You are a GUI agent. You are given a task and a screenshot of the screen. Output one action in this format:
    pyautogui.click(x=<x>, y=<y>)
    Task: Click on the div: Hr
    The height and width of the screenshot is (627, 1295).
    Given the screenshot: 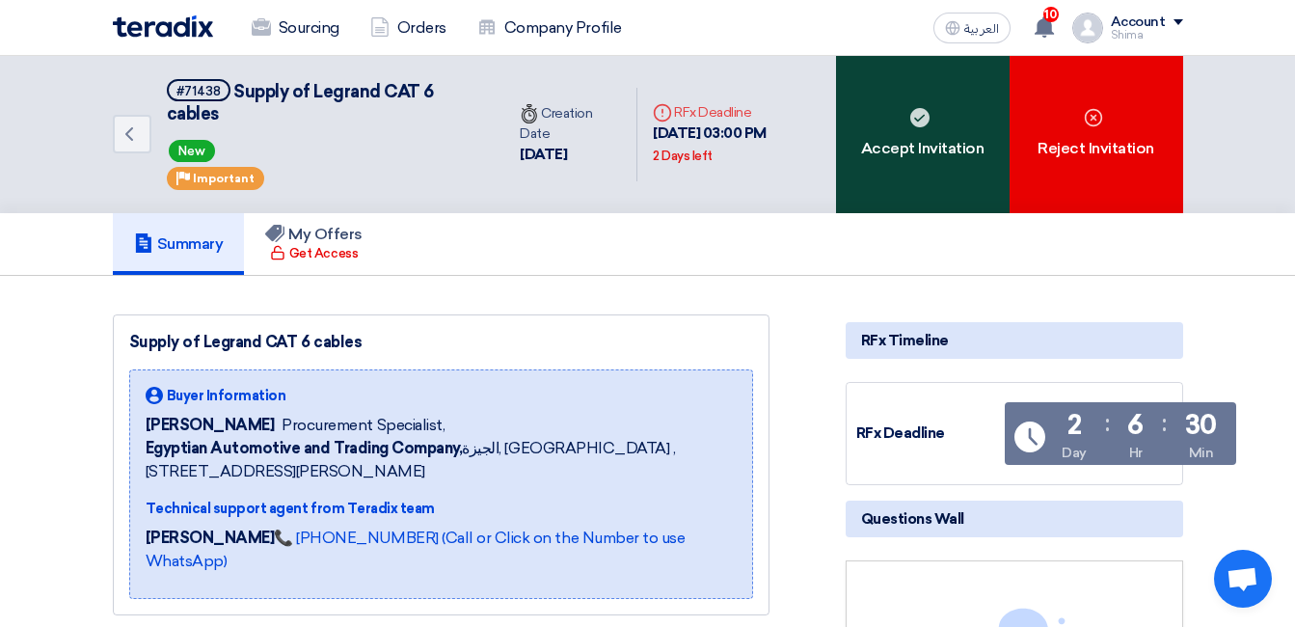 What is the action you would take?
    pyautogui.click(x=1136, y=452)
    